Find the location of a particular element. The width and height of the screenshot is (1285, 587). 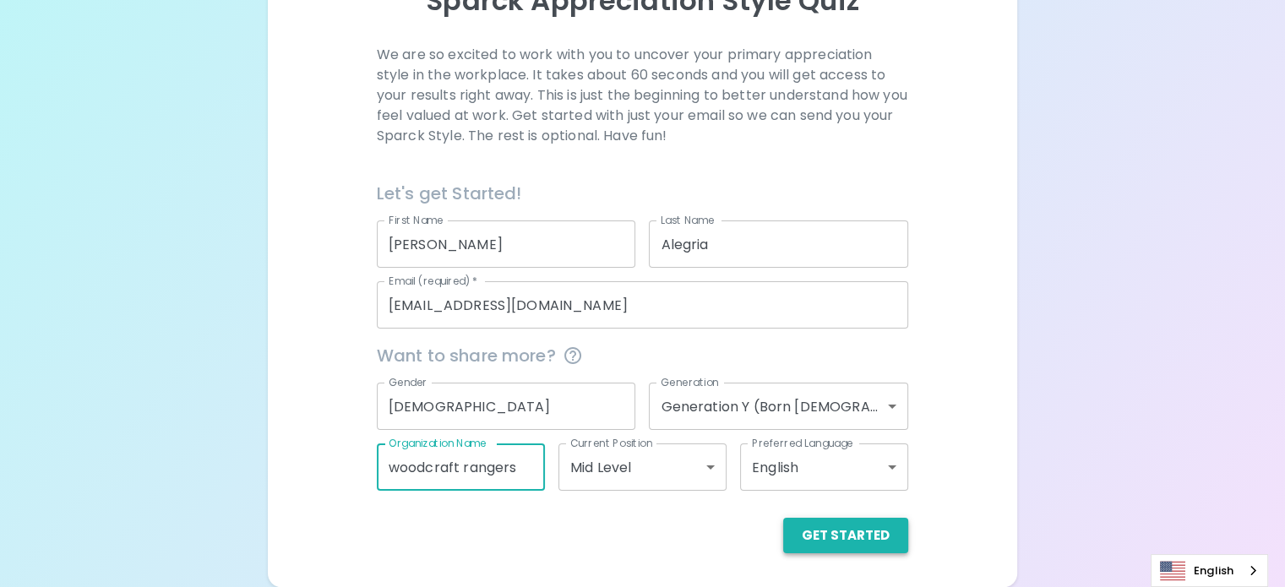

aside: Language selected: English is located at coordinates (1209, 570).